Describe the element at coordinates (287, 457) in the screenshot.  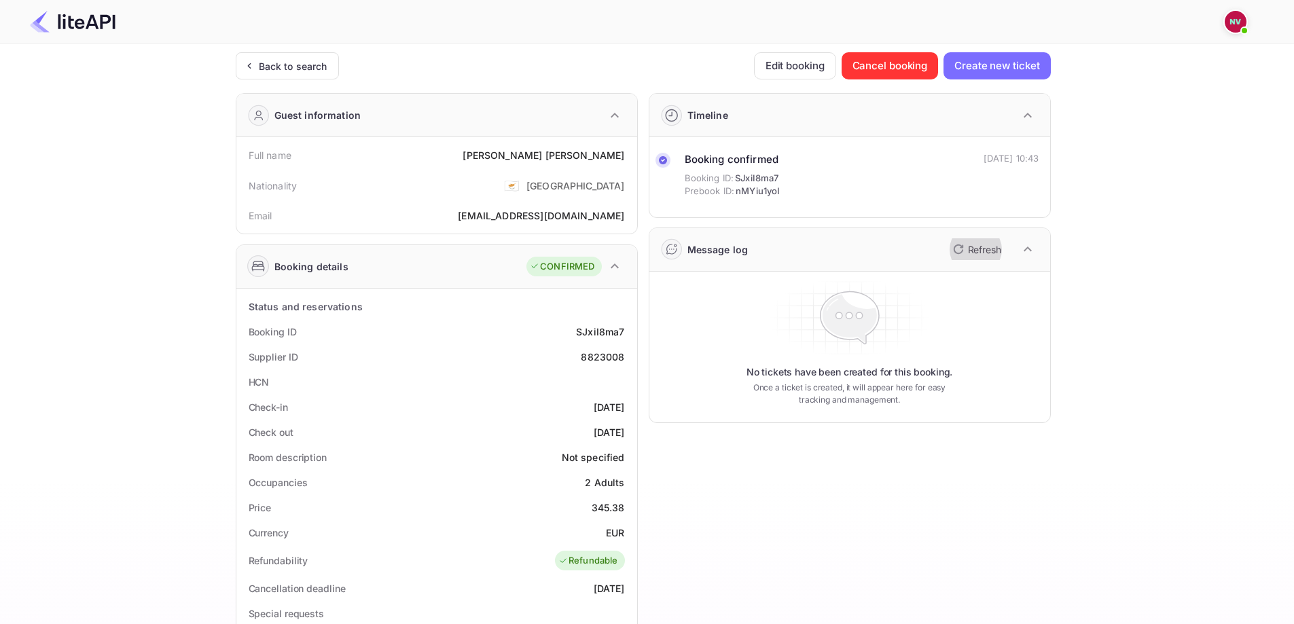
I see `div: Room description` at that location.